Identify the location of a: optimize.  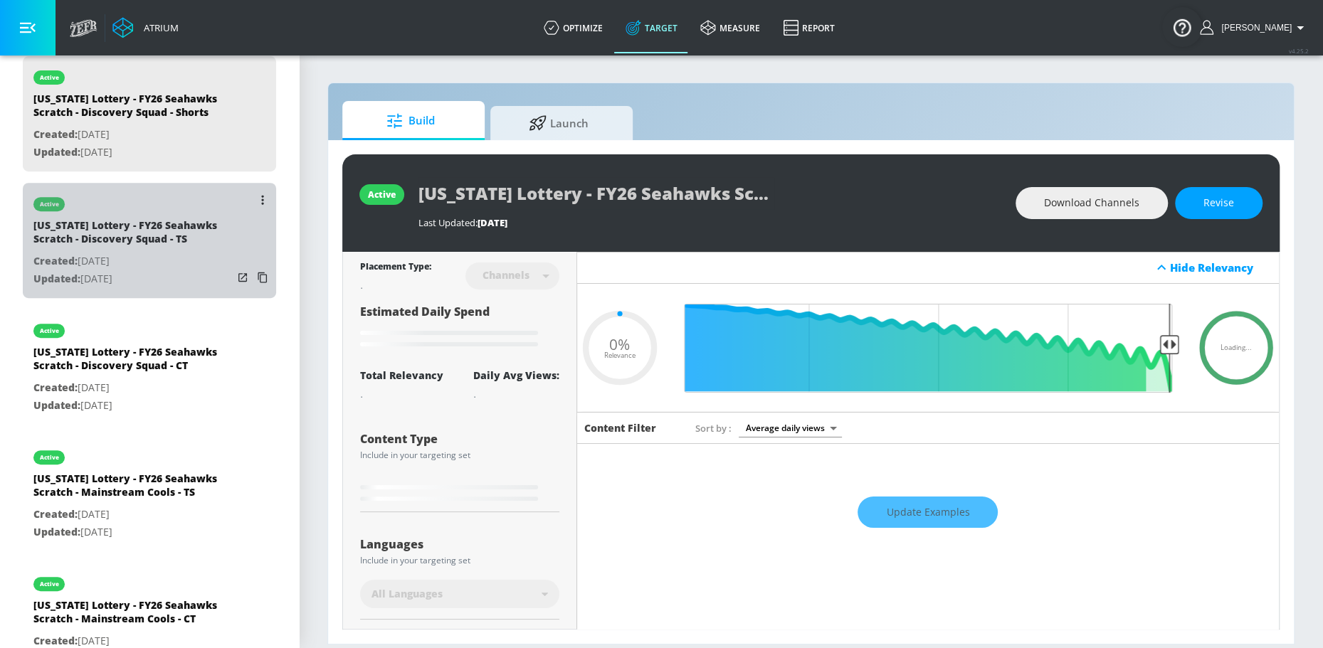
(573, 28).